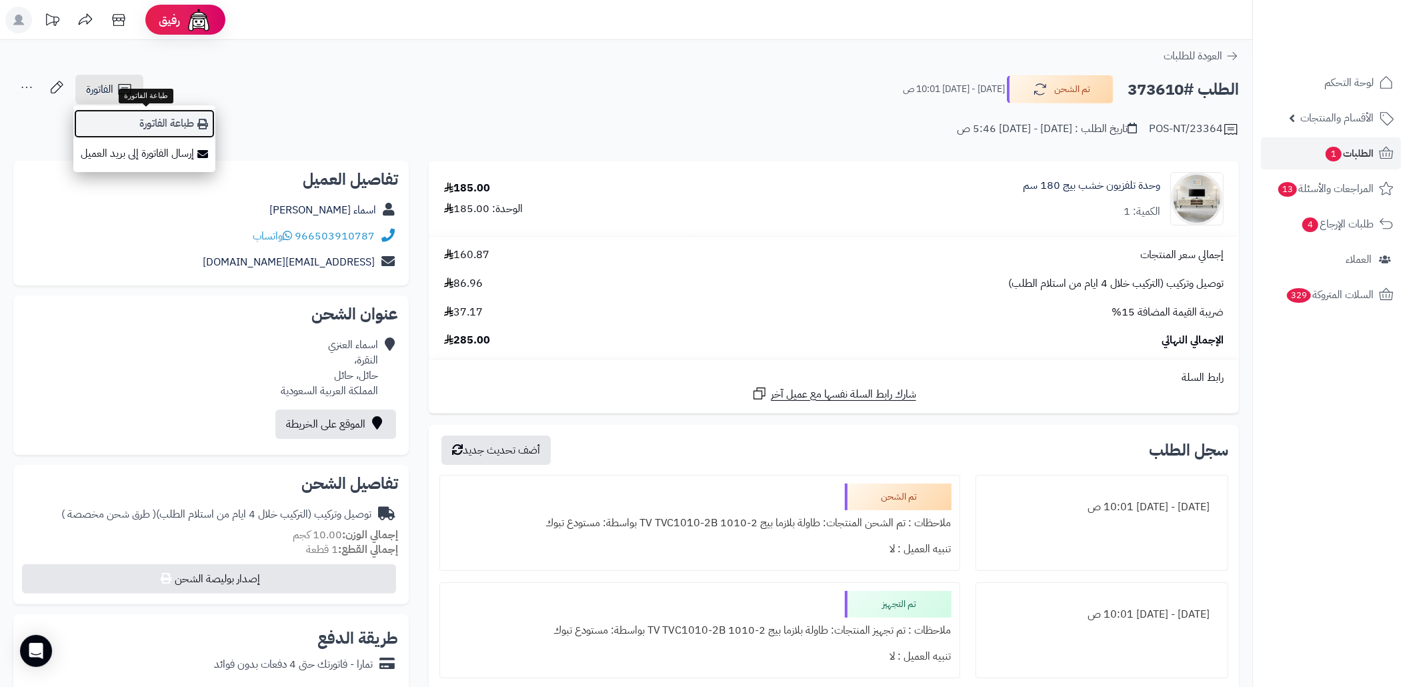 The image size is (1409, 687). I want to click on small: 10.00 كجم, so click(345, 535).